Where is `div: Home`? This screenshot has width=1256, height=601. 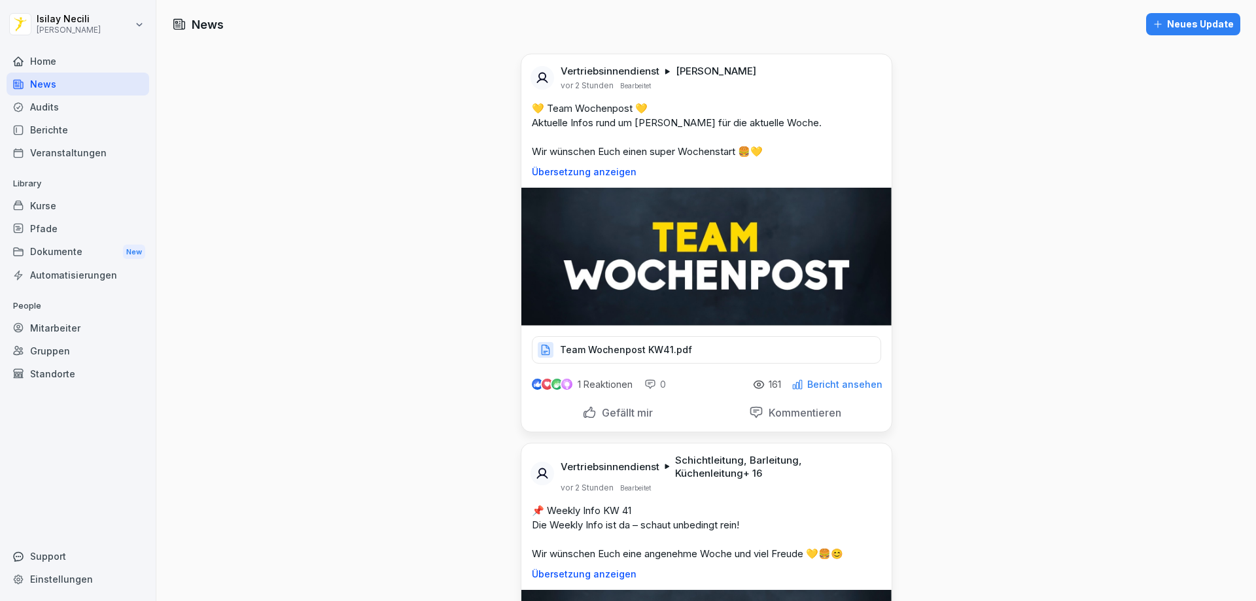 div: Home is located at coordinates (78, 61).